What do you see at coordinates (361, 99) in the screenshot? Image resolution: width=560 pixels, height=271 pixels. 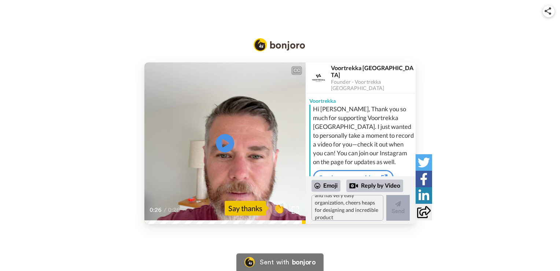 I see `div: Voortrekka` at bounding box center [361, 99].